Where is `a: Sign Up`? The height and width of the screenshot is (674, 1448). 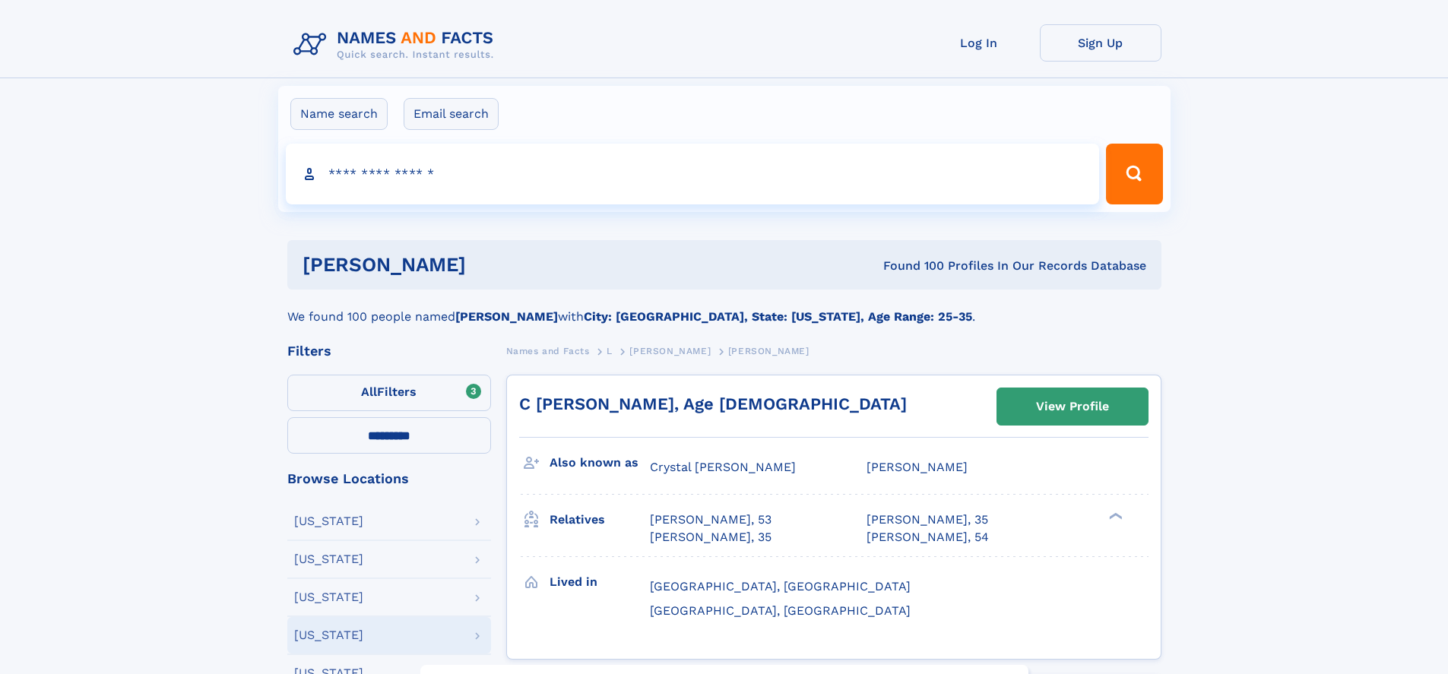
a: Sign Up is located at coordinates (1101, 43).